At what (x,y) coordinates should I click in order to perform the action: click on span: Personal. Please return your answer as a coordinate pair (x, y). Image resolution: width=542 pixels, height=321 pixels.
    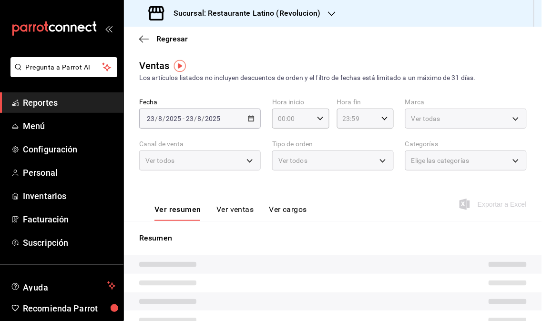
    Looking at the image, I should click on (69, 173).